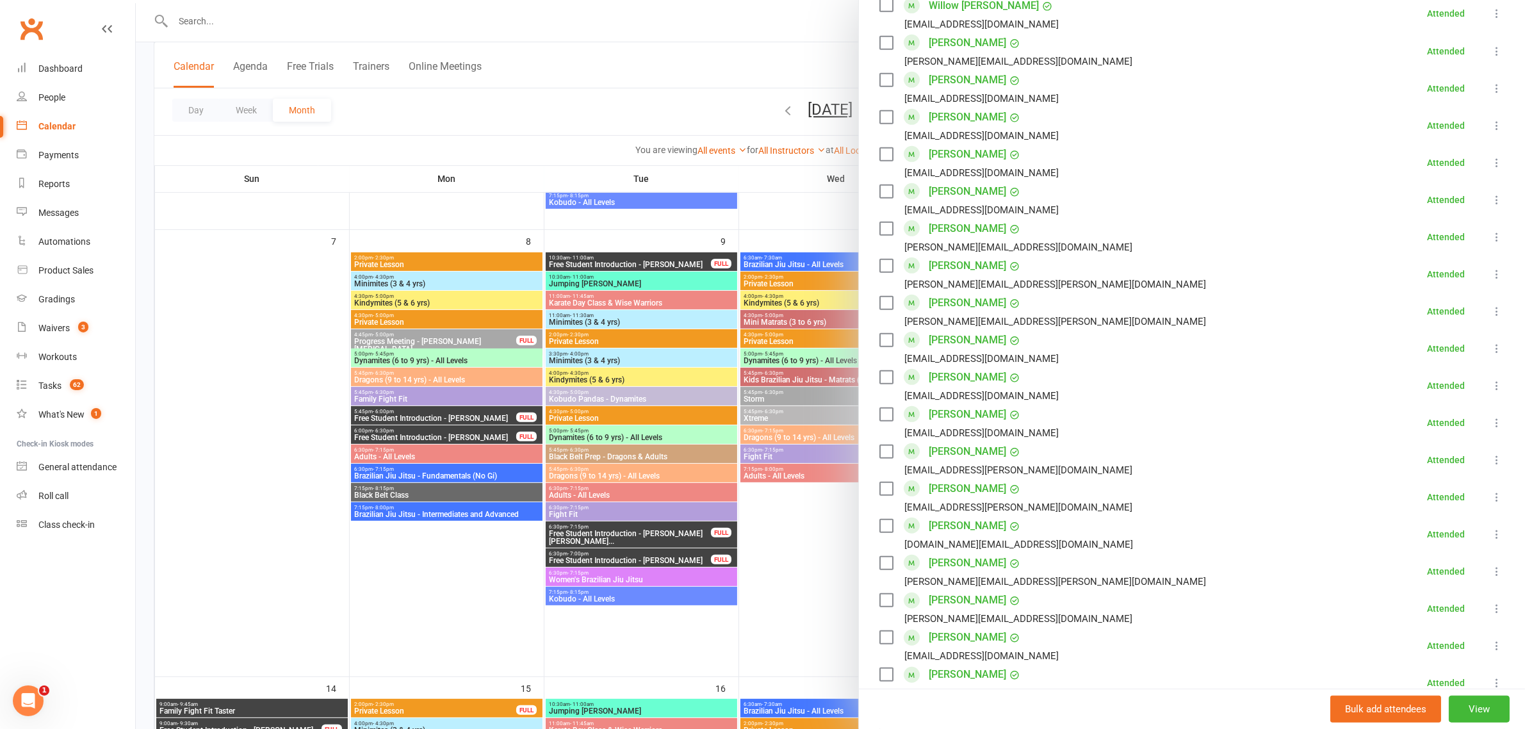  Describe the element at coordinates (76, 414) in the screenshot. I see `a: What's New1` at that location.